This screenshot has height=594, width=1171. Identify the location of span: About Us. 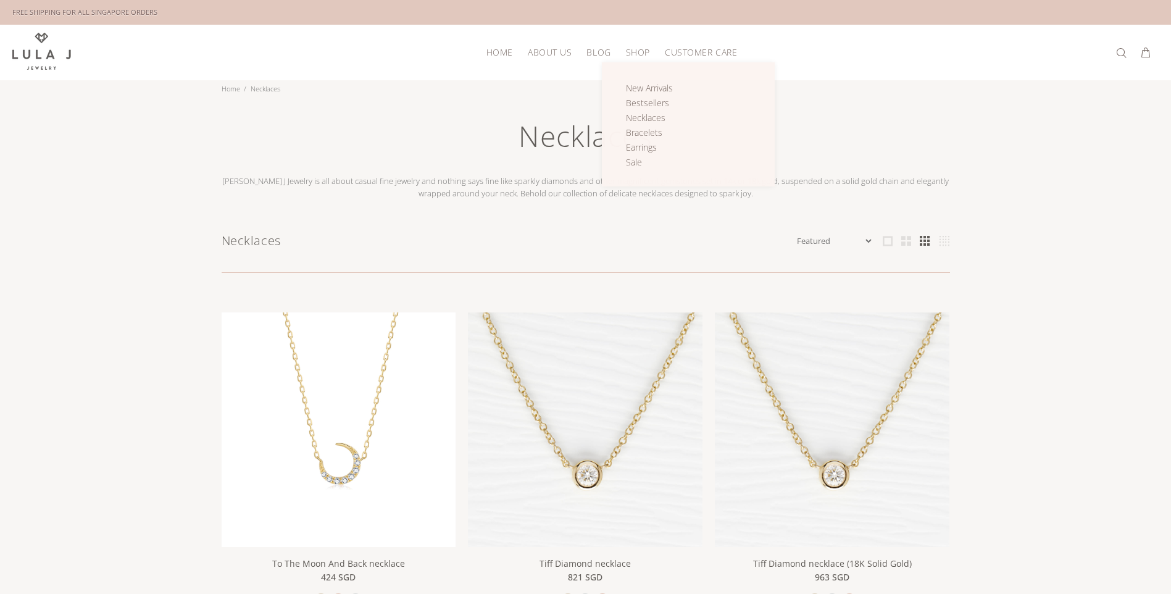
(549, 52).